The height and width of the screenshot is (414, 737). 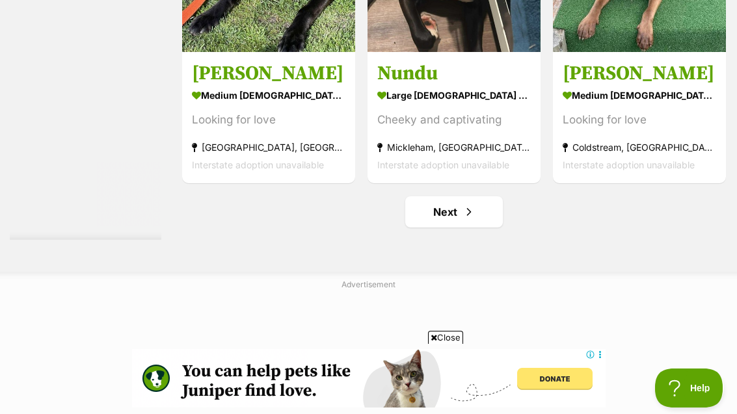 What do you see at coordinates (454, 73) in the screenshot?
I see `h3: Nundu` at bounding box center [454, 73].